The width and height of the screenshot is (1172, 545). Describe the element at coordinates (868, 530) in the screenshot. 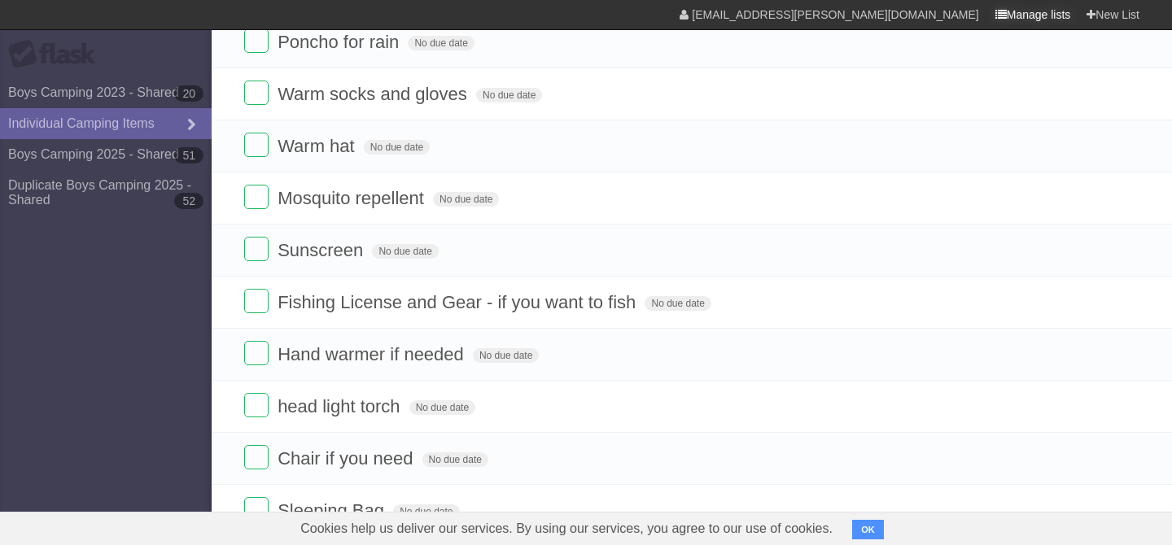

I see `button: OK` at that location.